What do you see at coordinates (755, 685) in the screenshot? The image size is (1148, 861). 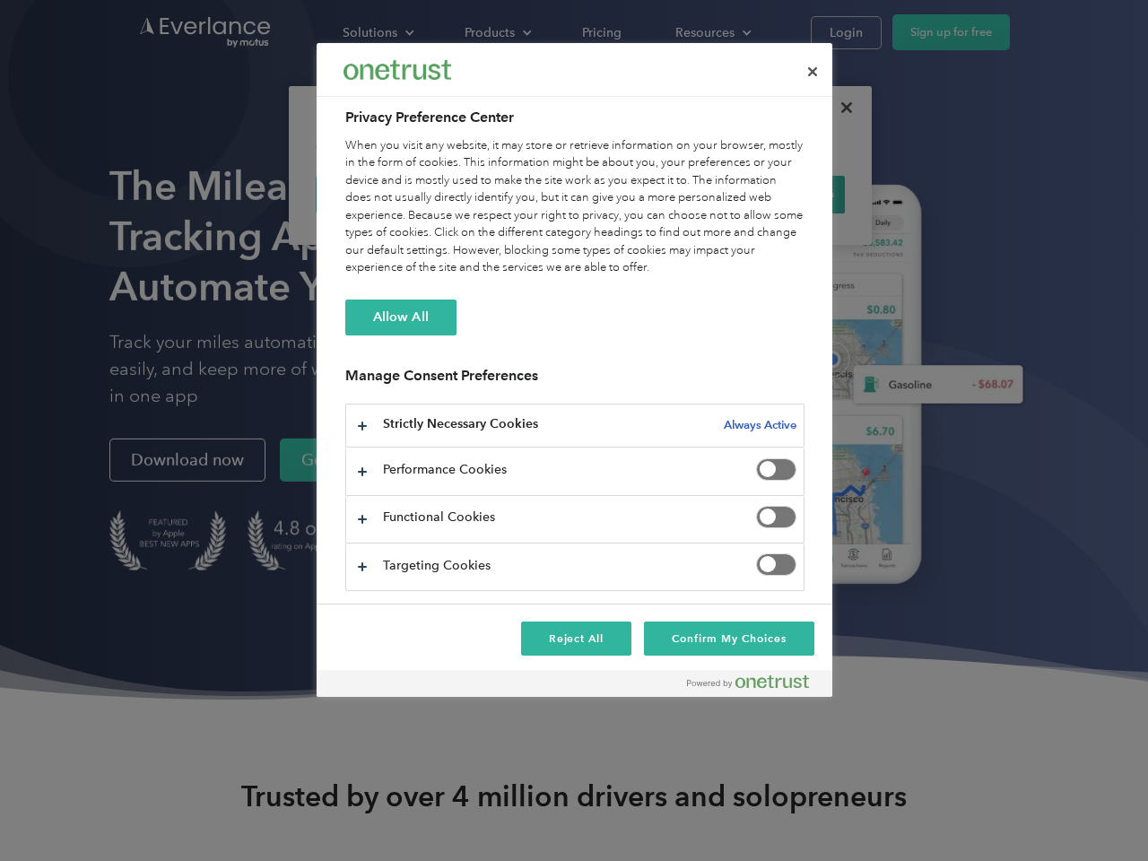 I see `a: Powered by OneTrust Opens in a new Tab` at bounding box center [755, 685].